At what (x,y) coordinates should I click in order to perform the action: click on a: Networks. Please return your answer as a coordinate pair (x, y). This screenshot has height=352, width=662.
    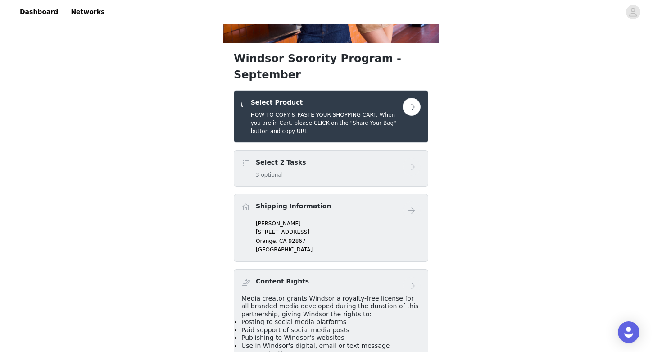
    Looking at the image, I should click on (87, 12).